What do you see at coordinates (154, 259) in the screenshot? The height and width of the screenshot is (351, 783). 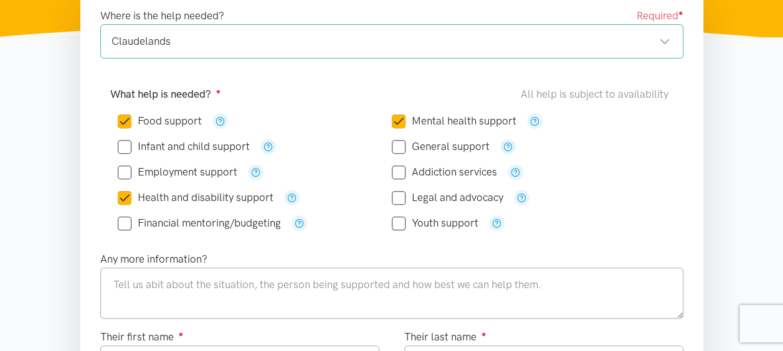 I see `label: Any more information?` at bounding box center [154, 259].